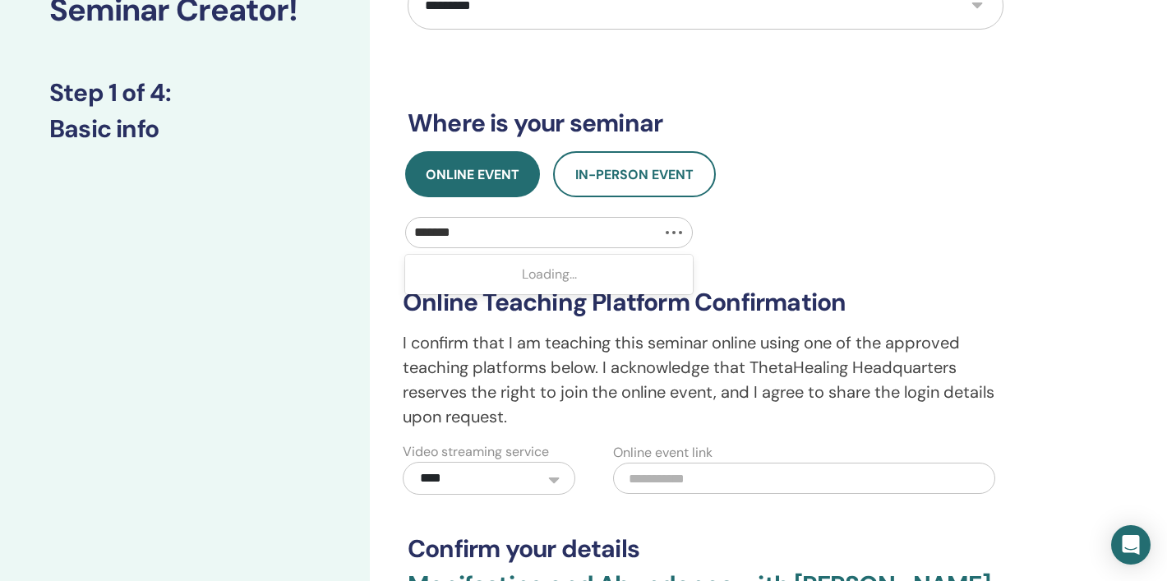 Image resolution: width=1167 pixels, height=581 pixels. What do you see at coordinates (1131, 545) in the screenshot?
I see `div: Open Intercom Messenger` at bounding box center [1131, 545].